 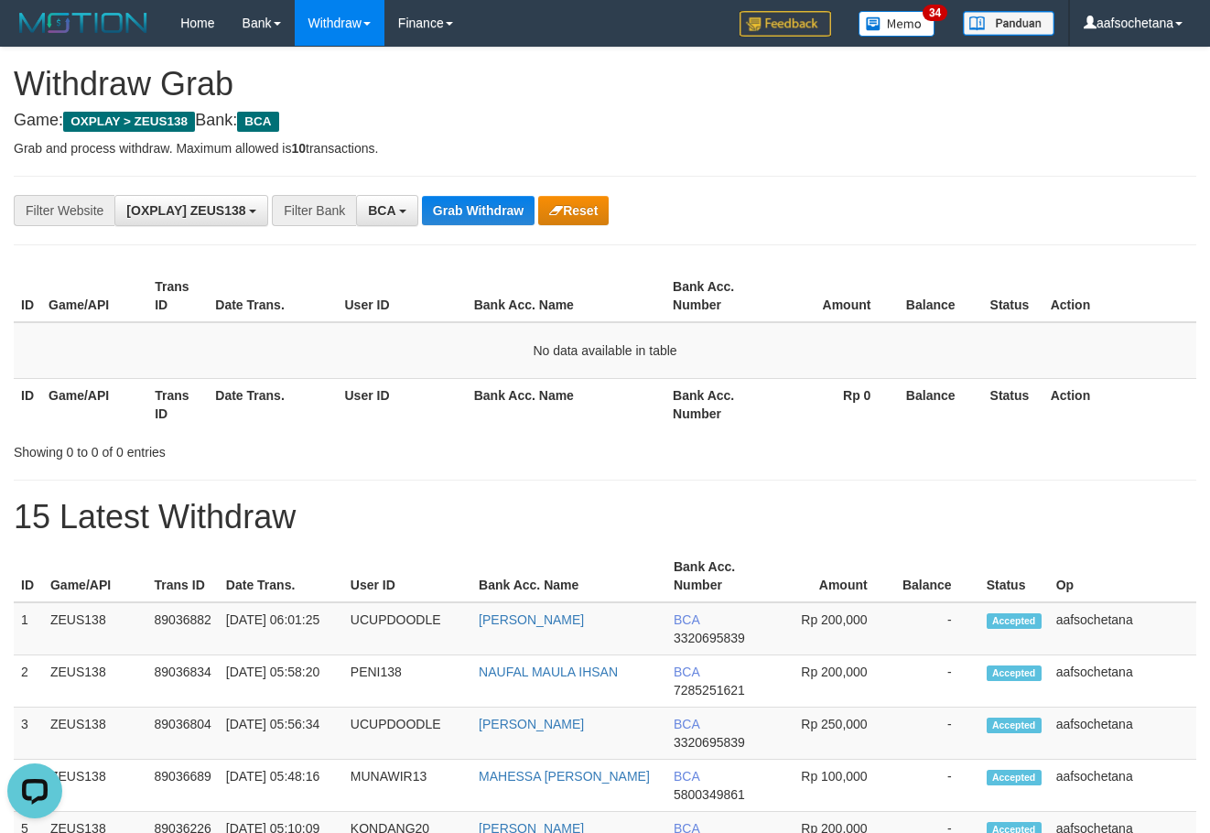 What do you see at coordinates (573, 211) in the screenshot?
I see `button: Reset` at bounding box center [573, 211].